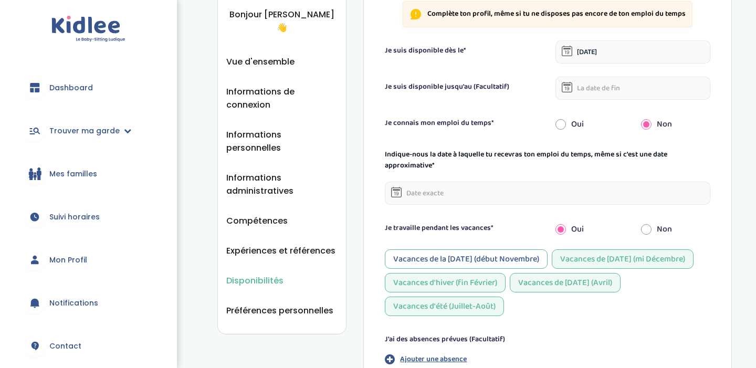  I want to click on a: Notifications, so click(88, 303).